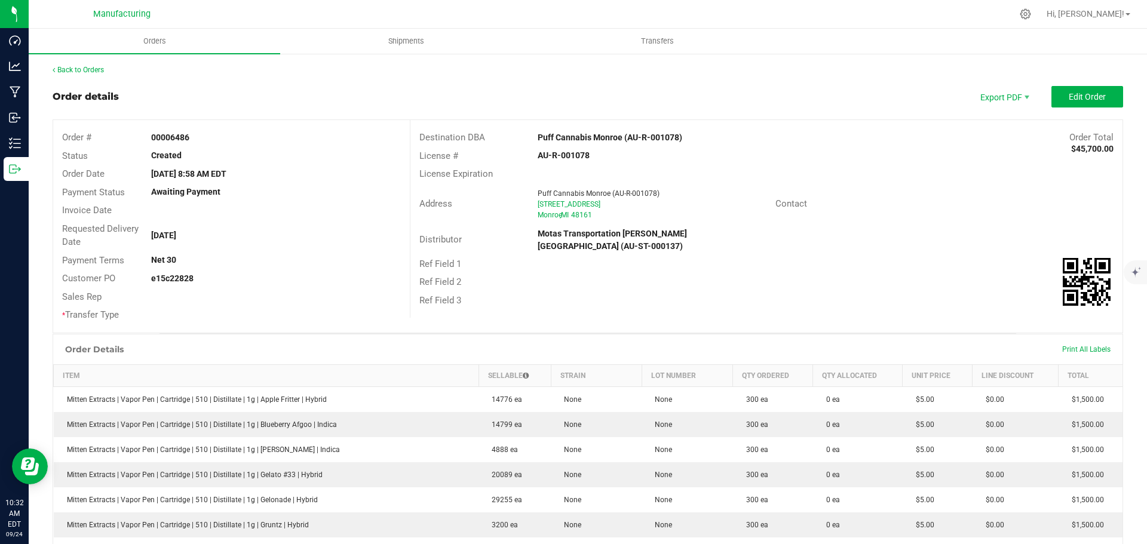 The width and height of the screenshot is (1147, 544). I want to click on a: Back to Orders, so click(78, 70).